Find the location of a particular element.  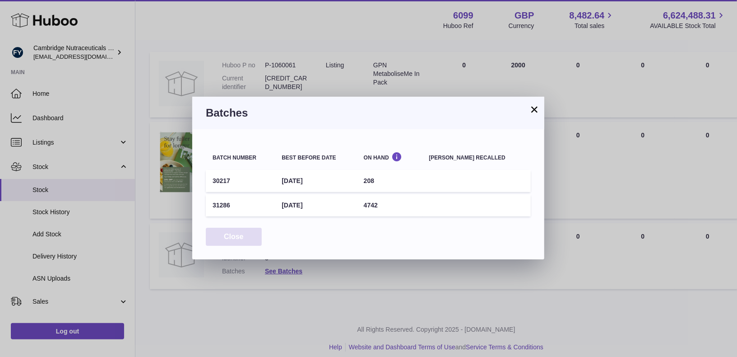

td: 4742 is located at coordinates (390, 205).